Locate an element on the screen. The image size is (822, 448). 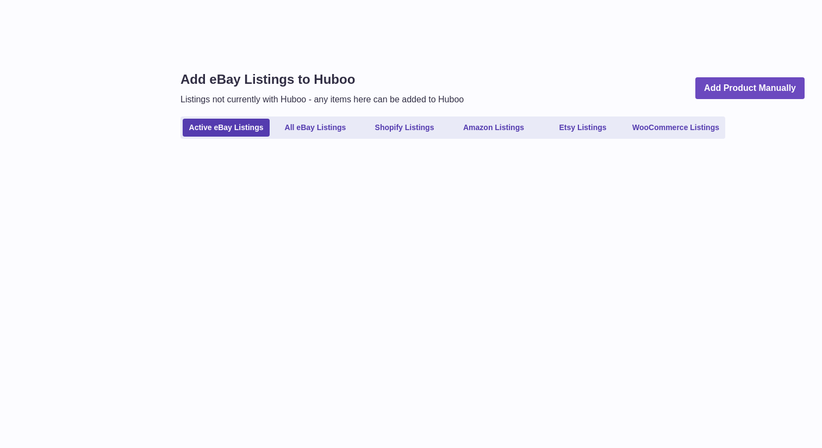
a: Amazon Listings is located at coordinates (494, 127).